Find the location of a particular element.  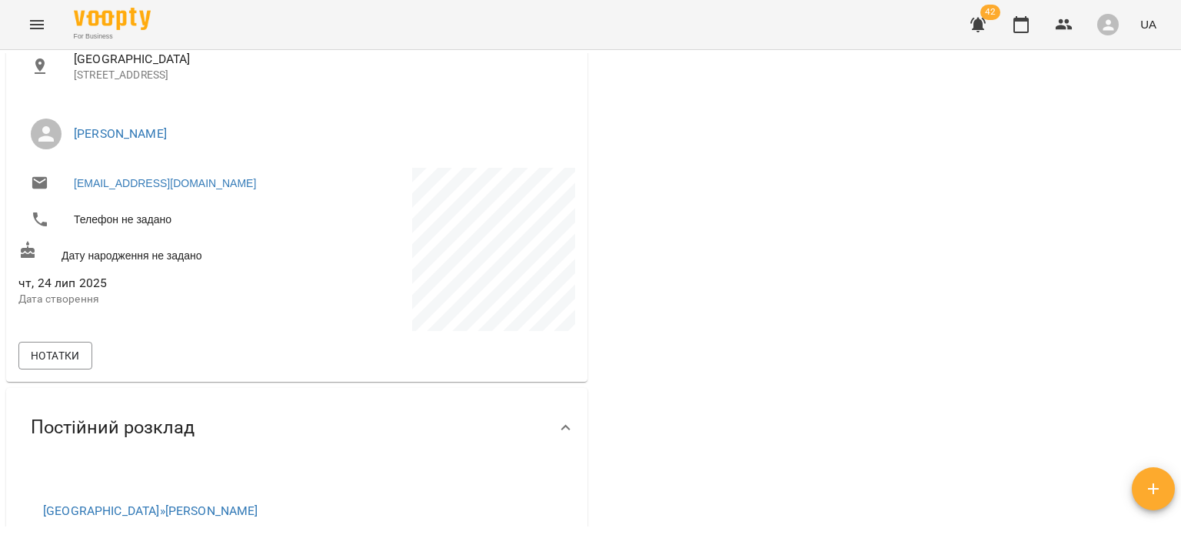

span: Постійний розклад is located at coordinates (112, 427).